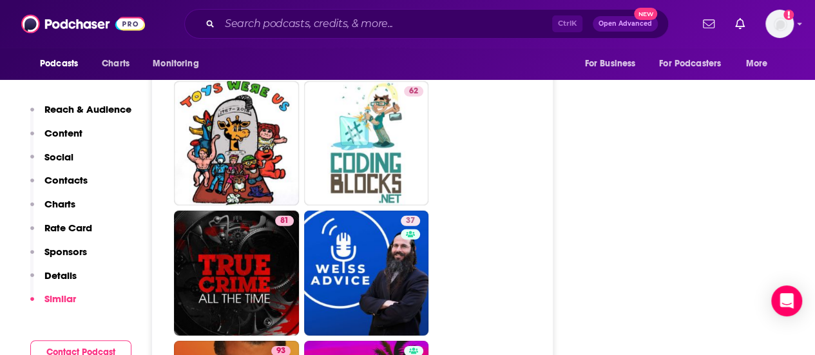 The height and width of the screenshot is (355, 815). Describe the element at coordinates (386, 24) in the screenshot. I see `input: Search podcasts, credits, & more...` at that location.